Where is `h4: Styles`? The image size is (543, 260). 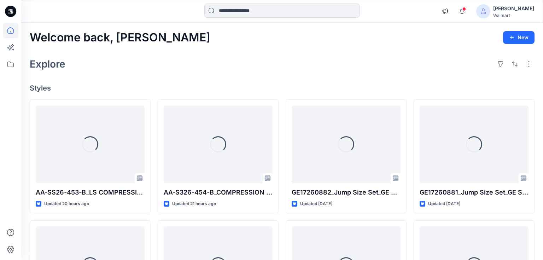
h4: Styles is located at coordinates (282, 88).